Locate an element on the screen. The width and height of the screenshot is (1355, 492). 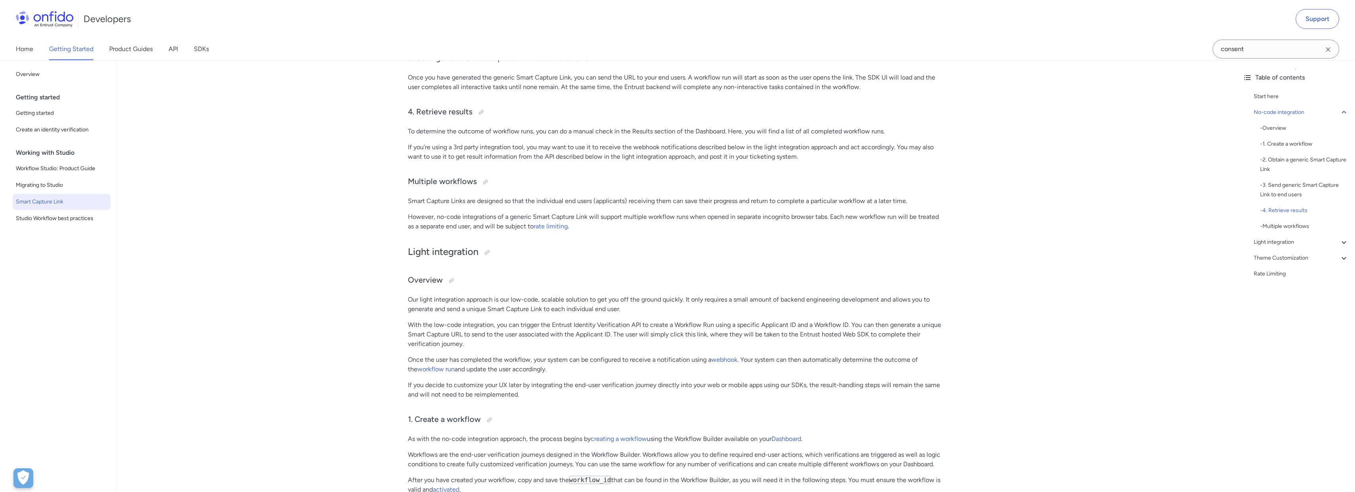
p: Our light integration approach is our low-code, scalable solution to get you off the ground quick... is located at coordinates (677, 304).